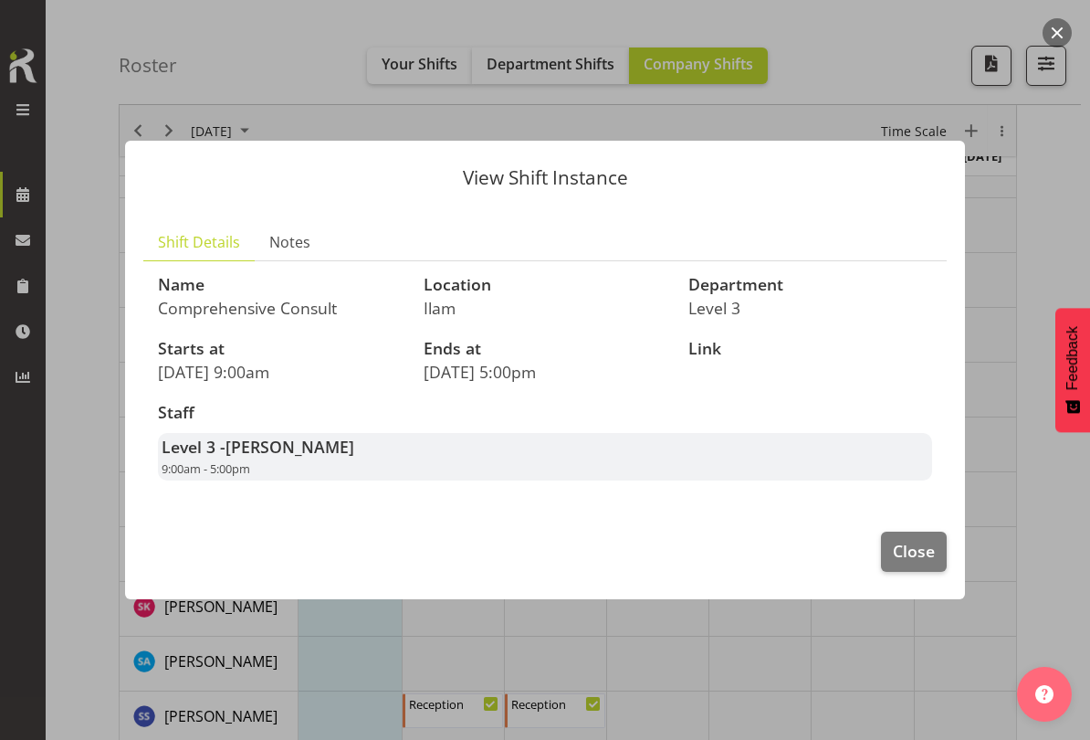 This screenshot has height=740, width=1090. What do you see at coordinates (545, 177) in the screenshot?
I see `p: View Shift Instance` at bounding box center [545, 177].